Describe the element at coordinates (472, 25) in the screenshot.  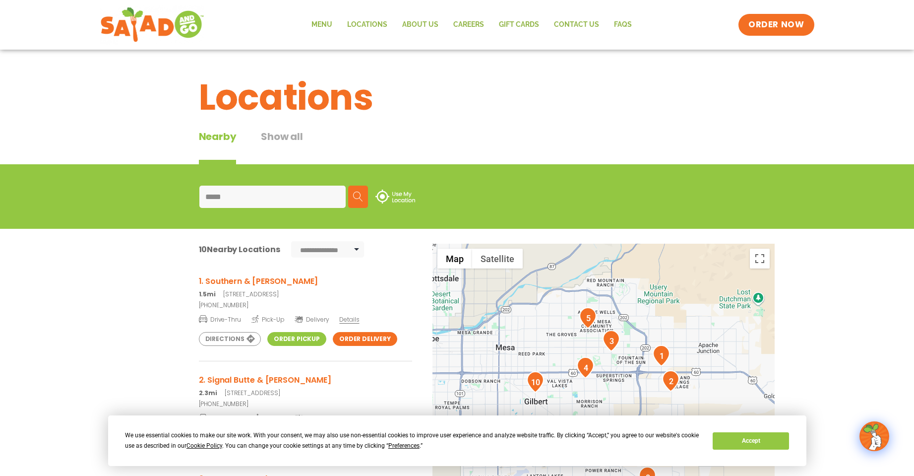
I see `nav: Menu` at that location.